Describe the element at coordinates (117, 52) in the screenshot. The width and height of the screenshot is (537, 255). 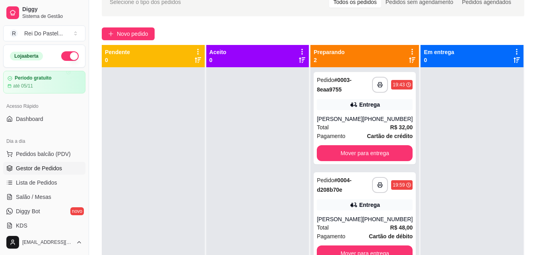
I see `p: Pendente` at that location.